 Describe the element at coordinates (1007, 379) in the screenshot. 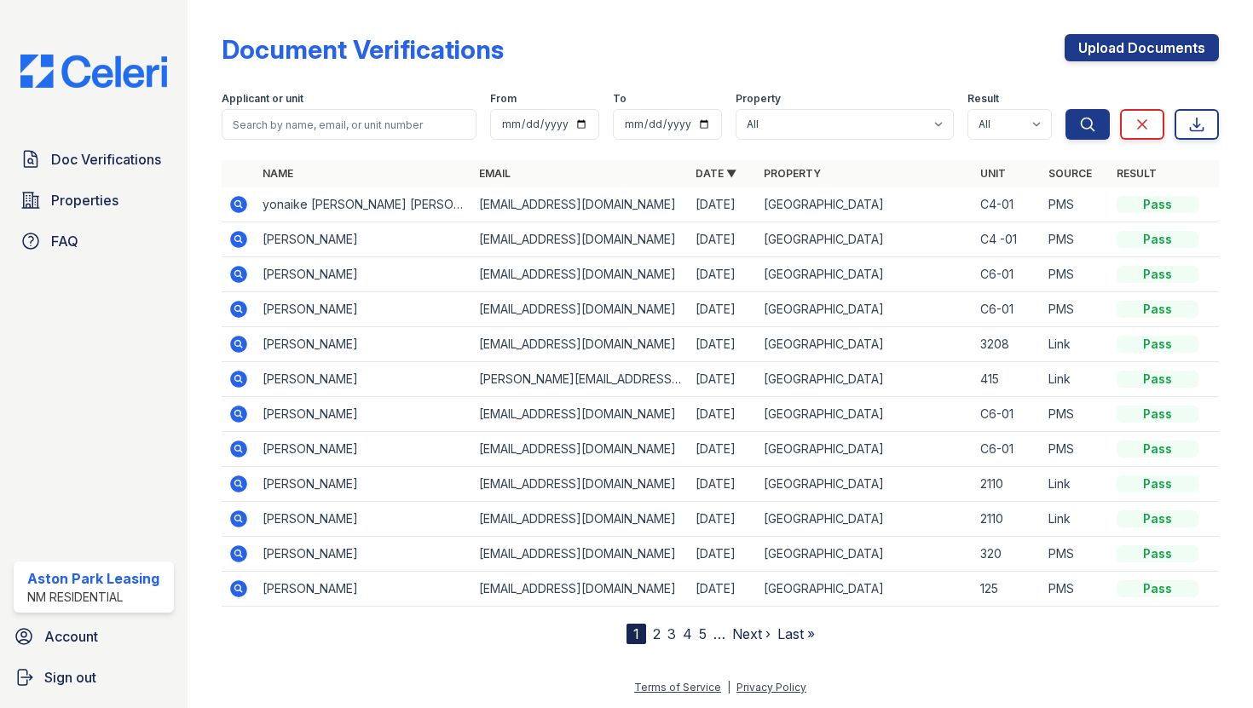

I see `td: 415` at that location.